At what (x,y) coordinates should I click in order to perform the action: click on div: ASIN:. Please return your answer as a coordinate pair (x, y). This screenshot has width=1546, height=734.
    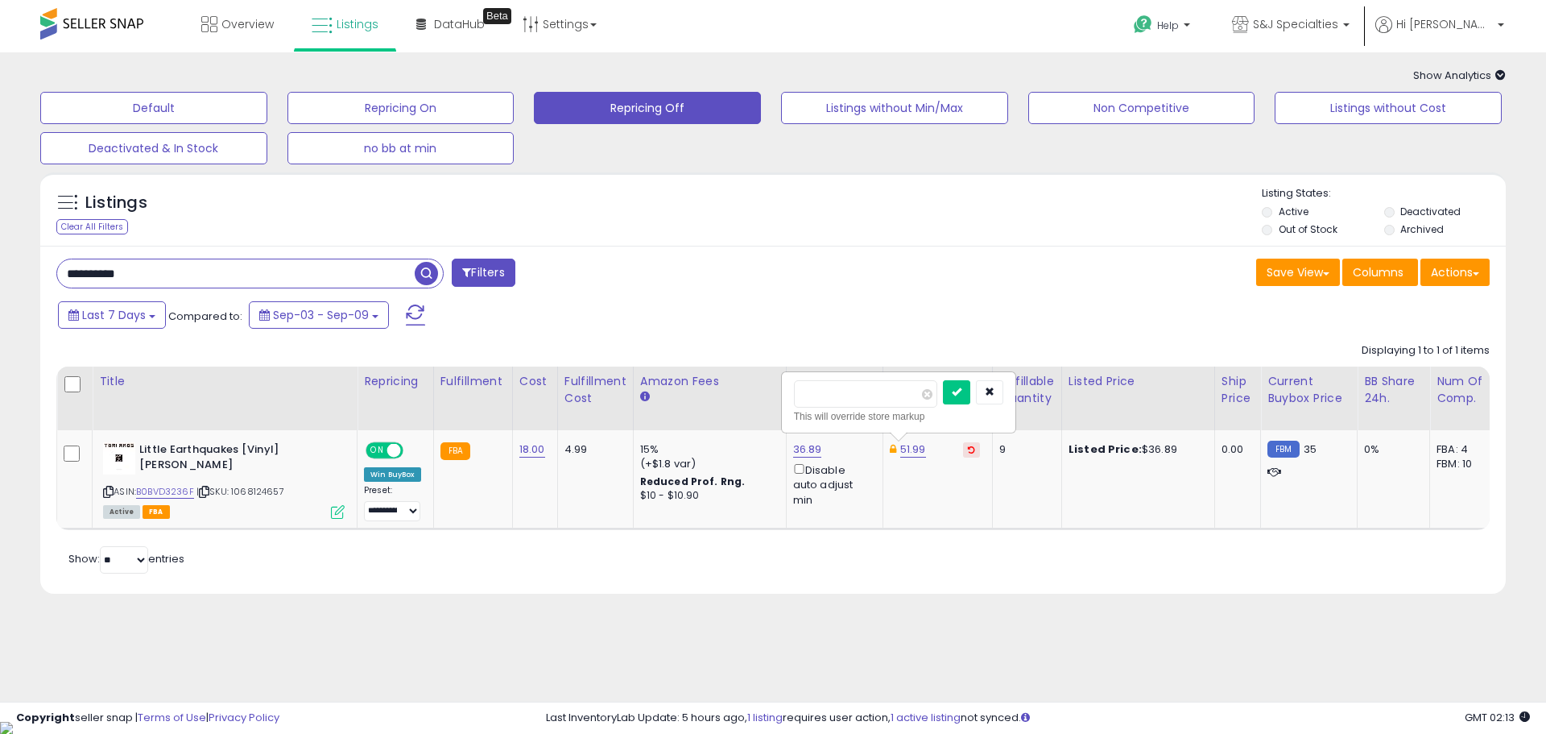
    Looking at the image, I should click on (224, 479).